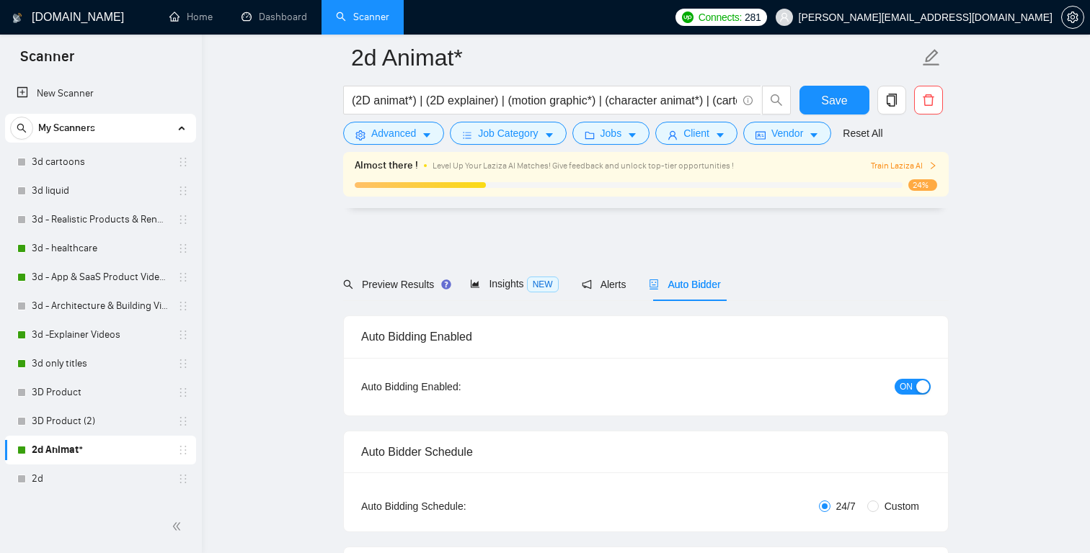 This screenshot has height=553, width=1090. I want to click on img: upwork-logo.png, so click(688, 17).